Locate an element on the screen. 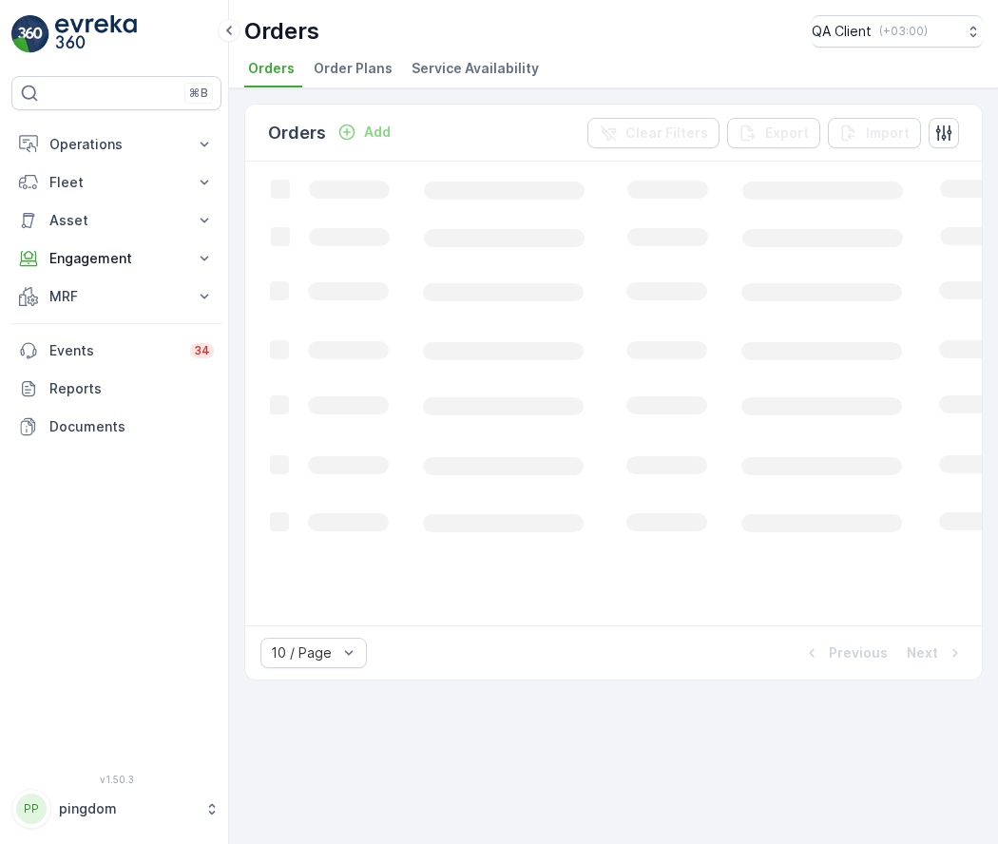  span: Order Plans is located at coordinates (353, 68).